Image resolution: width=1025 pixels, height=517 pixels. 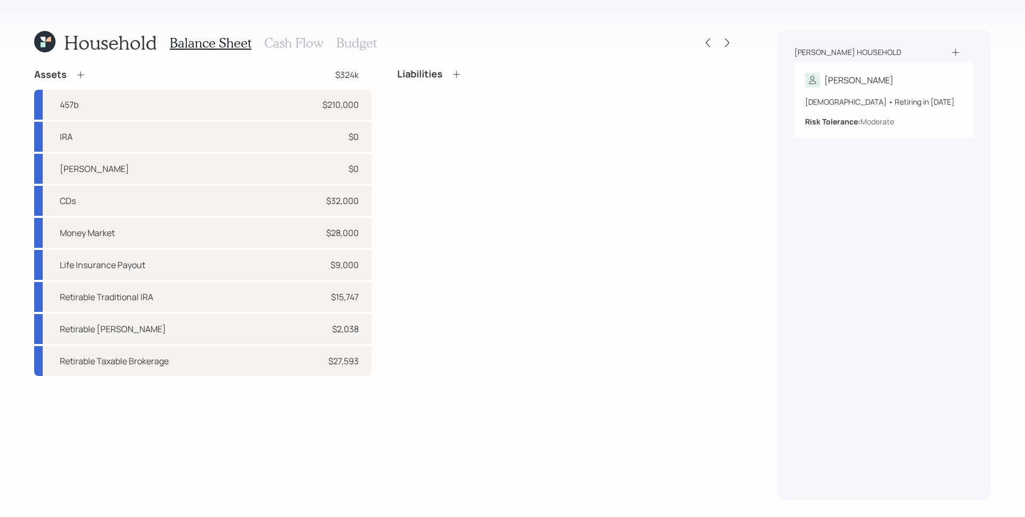 What do you see at coordinates (345, 297) in the screenshot?
I see `div: $15,747` at bounding box center [345, 297].